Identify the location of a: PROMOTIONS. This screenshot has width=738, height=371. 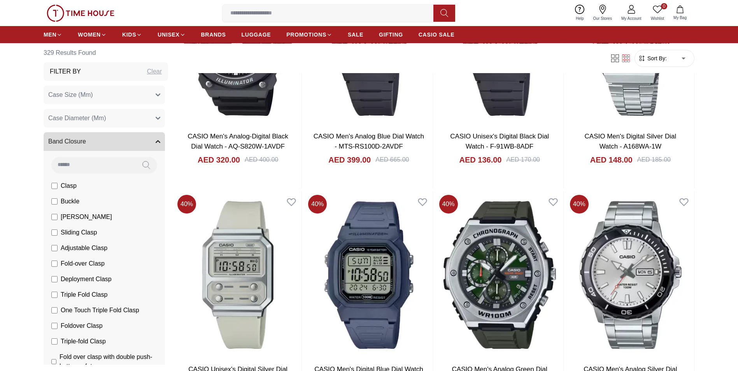
(309, 35).